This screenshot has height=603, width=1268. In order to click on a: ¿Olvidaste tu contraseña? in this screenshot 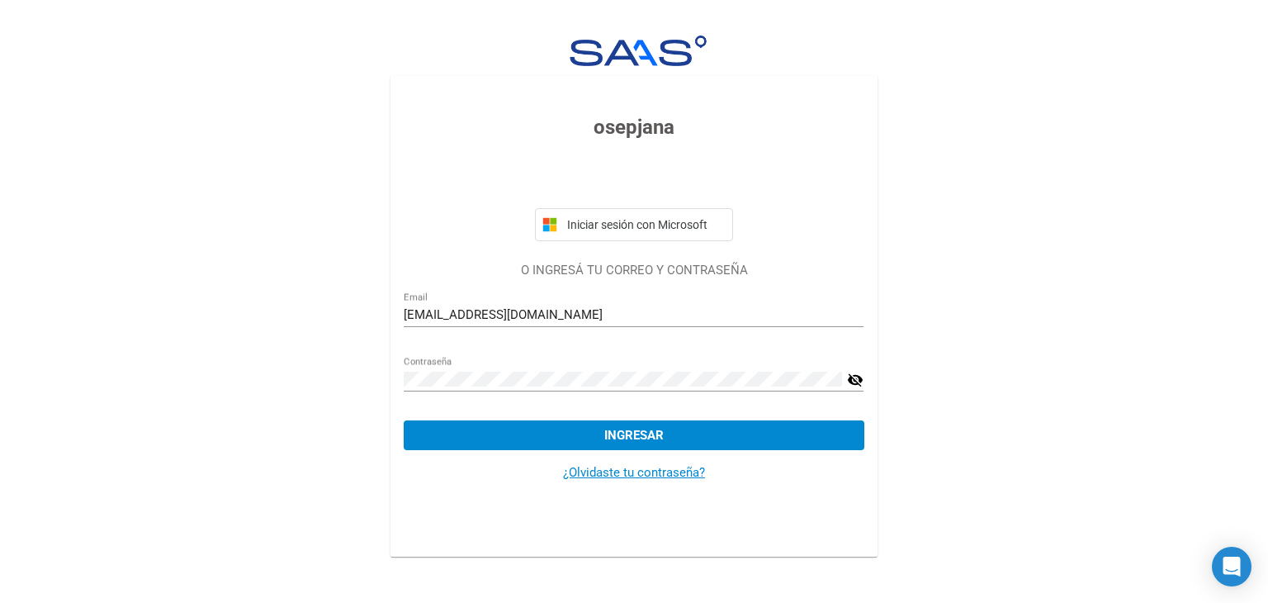, I will do `click(634, 472)`.